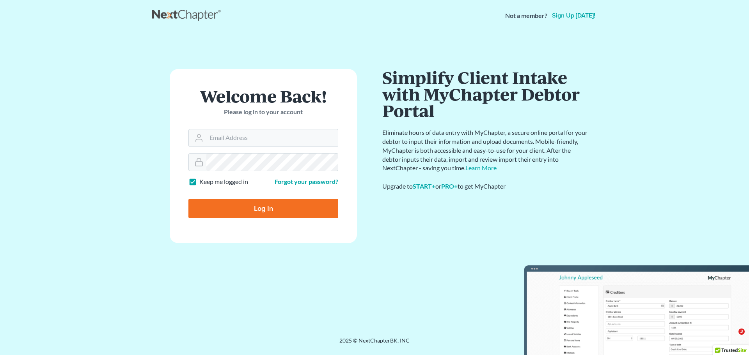  What do you see at coordinates (424, 186) in the screenshot?
I see `a: START+` at bounding box center [424, 186].